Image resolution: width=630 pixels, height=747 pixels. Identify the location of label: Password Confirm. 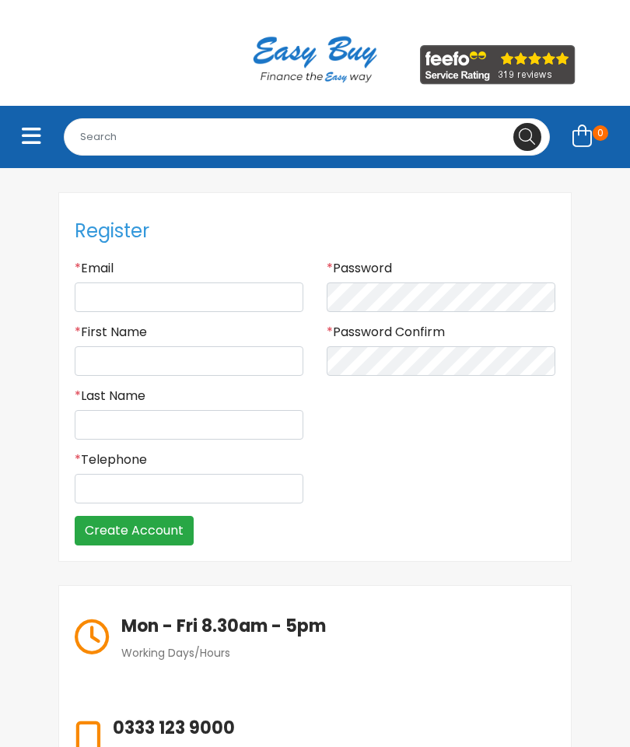
(386, 332).